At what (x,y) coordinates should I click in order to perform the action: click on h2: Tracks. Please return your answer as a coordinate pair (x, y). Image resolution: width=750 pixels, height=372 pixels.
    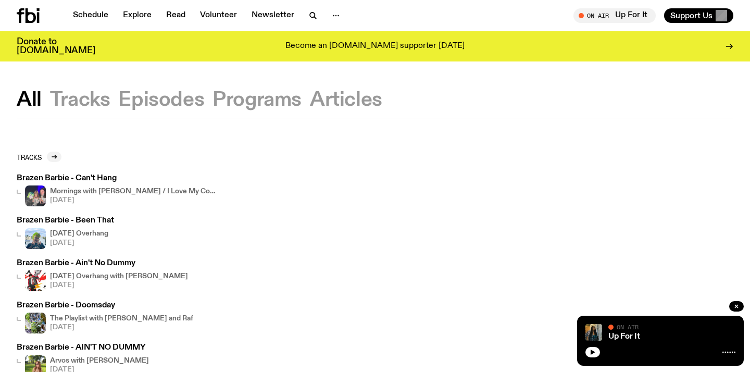
    Looking at the image, I should click on (29, 157).